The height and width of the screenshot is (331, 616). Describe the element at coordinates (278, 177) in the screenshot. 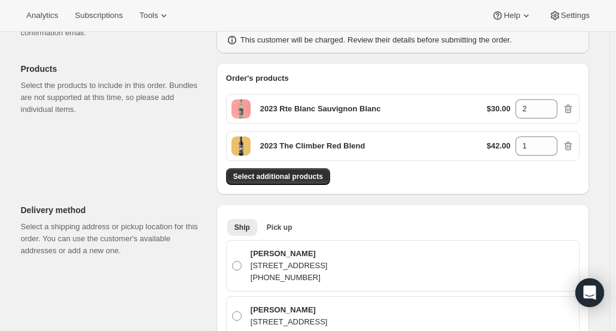

I see `button: Select additional products` at that location.